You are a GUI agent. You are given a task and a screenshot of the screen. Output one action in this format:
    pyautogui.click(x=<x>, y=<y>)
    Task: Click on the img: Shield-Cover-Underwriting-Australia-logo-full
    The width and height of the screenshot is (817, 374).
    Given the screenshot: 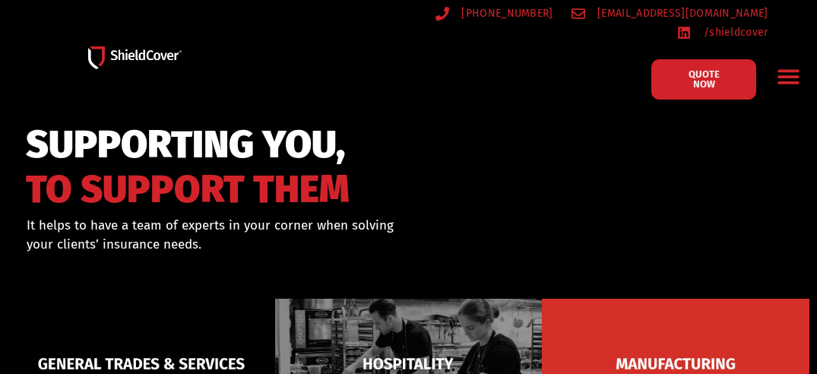 What is the action you would take?
    pyautogui.click(x=134, y=58)
    